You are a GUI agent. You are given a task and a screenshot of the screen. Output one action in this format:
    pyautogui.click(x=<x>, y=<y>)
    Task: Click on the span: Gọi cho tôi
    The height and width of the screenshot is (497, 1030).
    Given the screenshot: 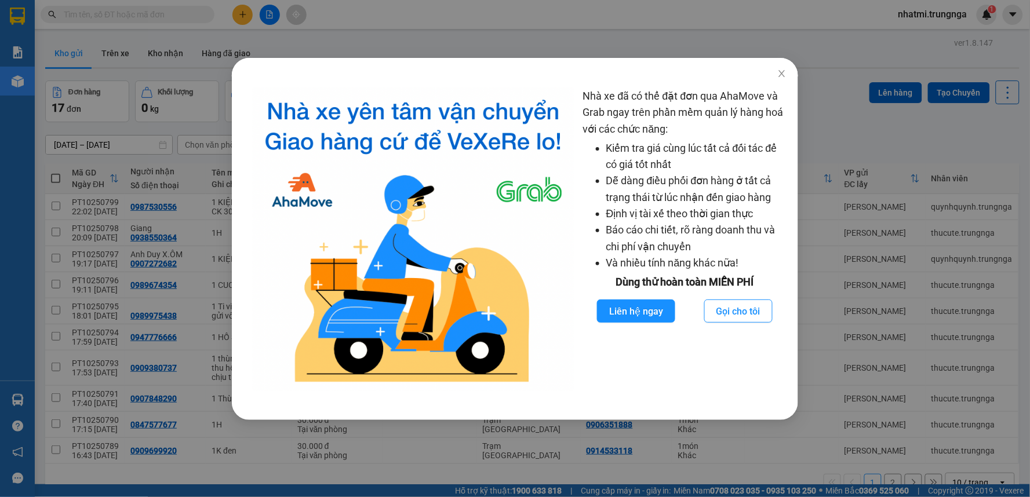 What is the action you would take?
    pyautogui.click(x=739, y=311)
    